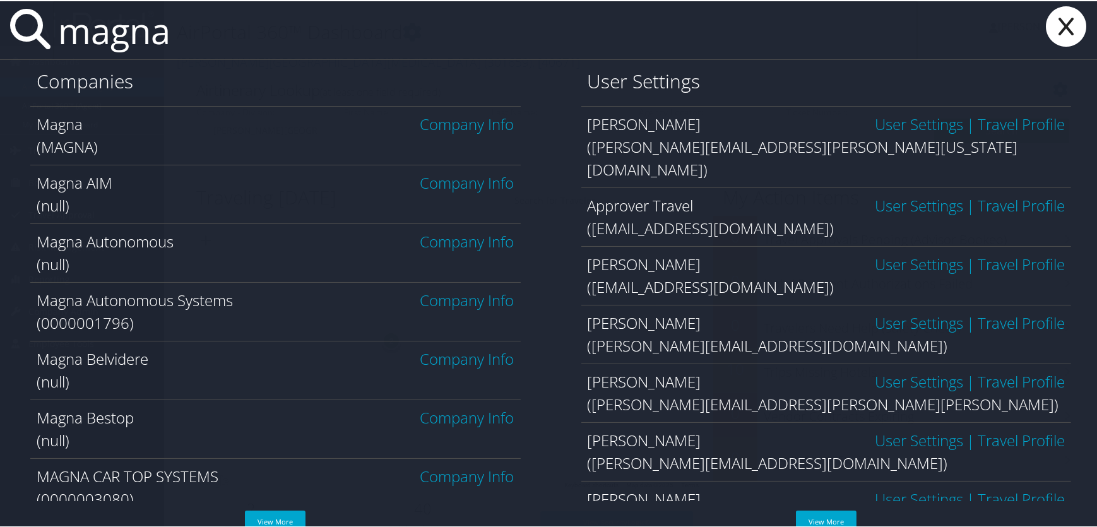 The image size is (1097, 527). Describe the element at coordinates (275, 182) in the screenshot. I see `div: Magna AIM` at that location.